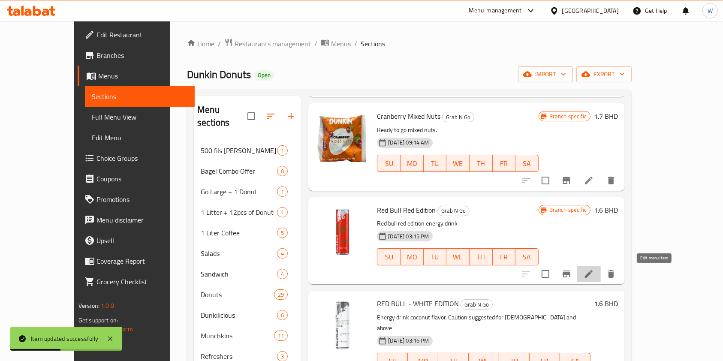  I want to click on nav: breadcrumb, so click(409, 44).